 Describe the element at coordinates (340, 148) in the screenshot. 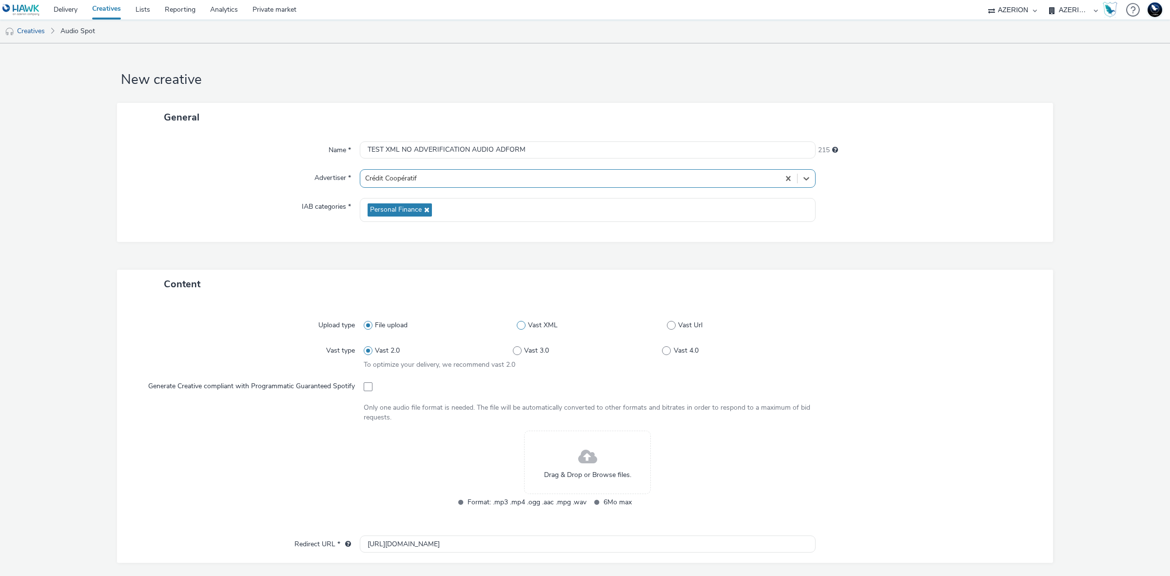

I see `label: Name *` at that location.